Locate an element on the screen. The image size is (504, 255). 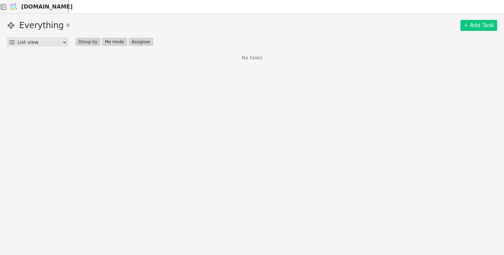
button: Me mode is located at coordinates (115, 42).